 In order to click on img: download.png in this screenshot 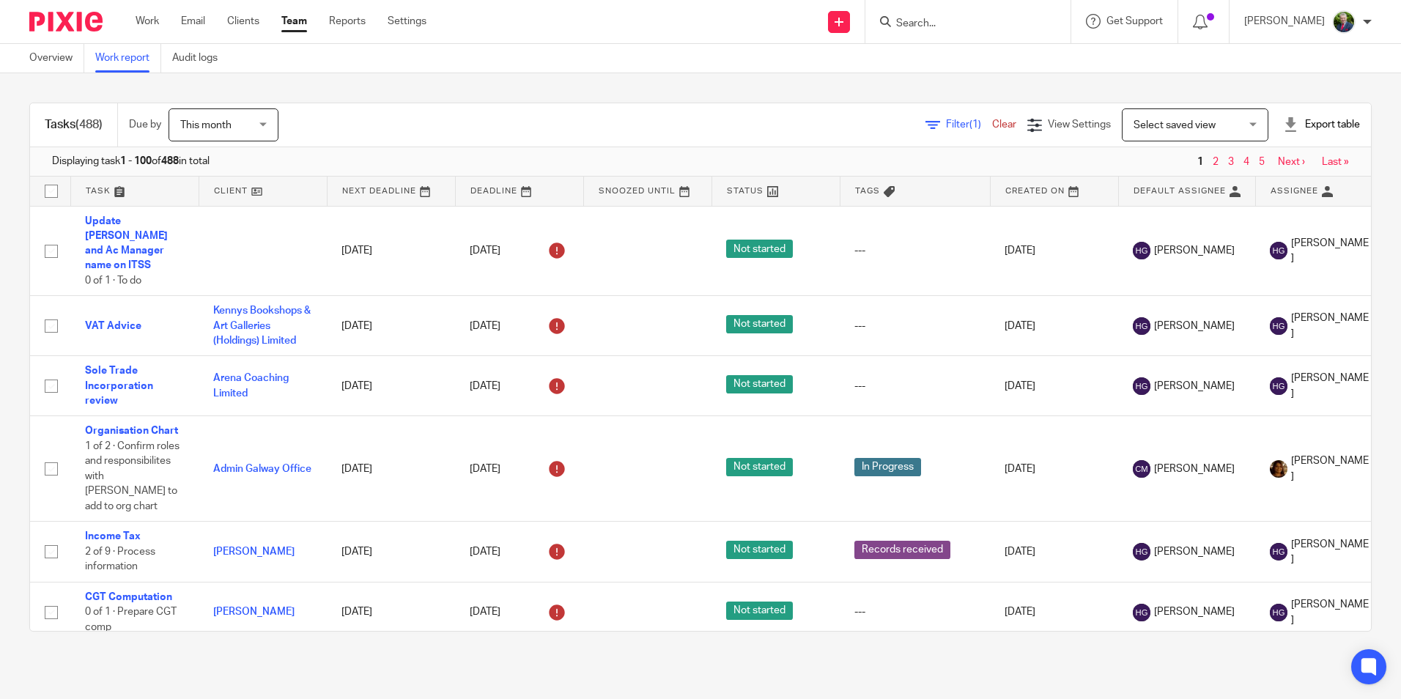, I will do `click(1344, 22)`.